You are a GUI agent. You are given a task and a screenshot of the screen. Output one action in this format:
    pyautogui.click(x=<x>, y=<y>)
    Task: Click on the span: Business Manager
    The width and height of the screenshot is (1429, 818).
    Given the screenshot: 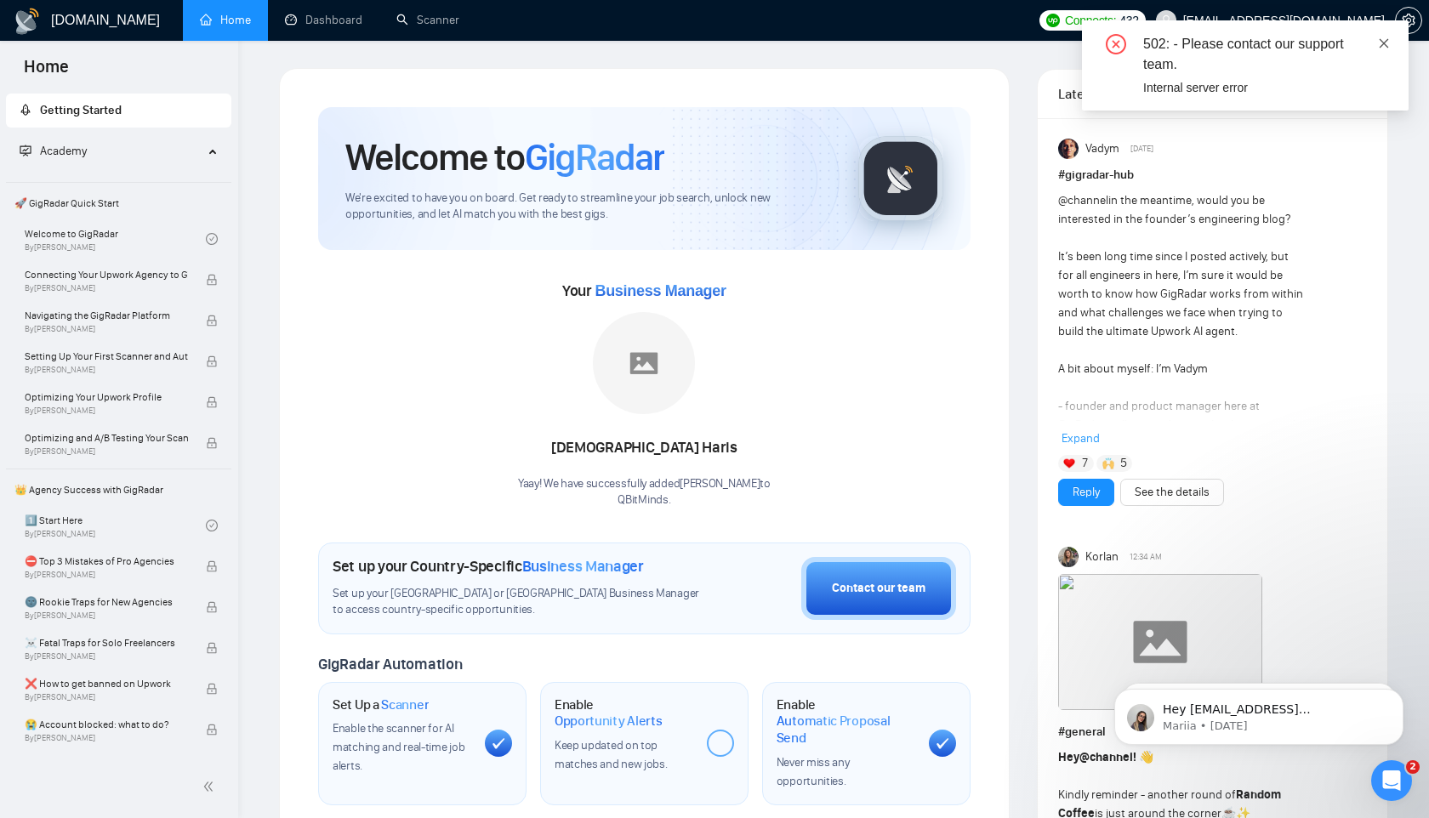 What is the action you would take?
    pyautogui.click(x=660, y=291)
    